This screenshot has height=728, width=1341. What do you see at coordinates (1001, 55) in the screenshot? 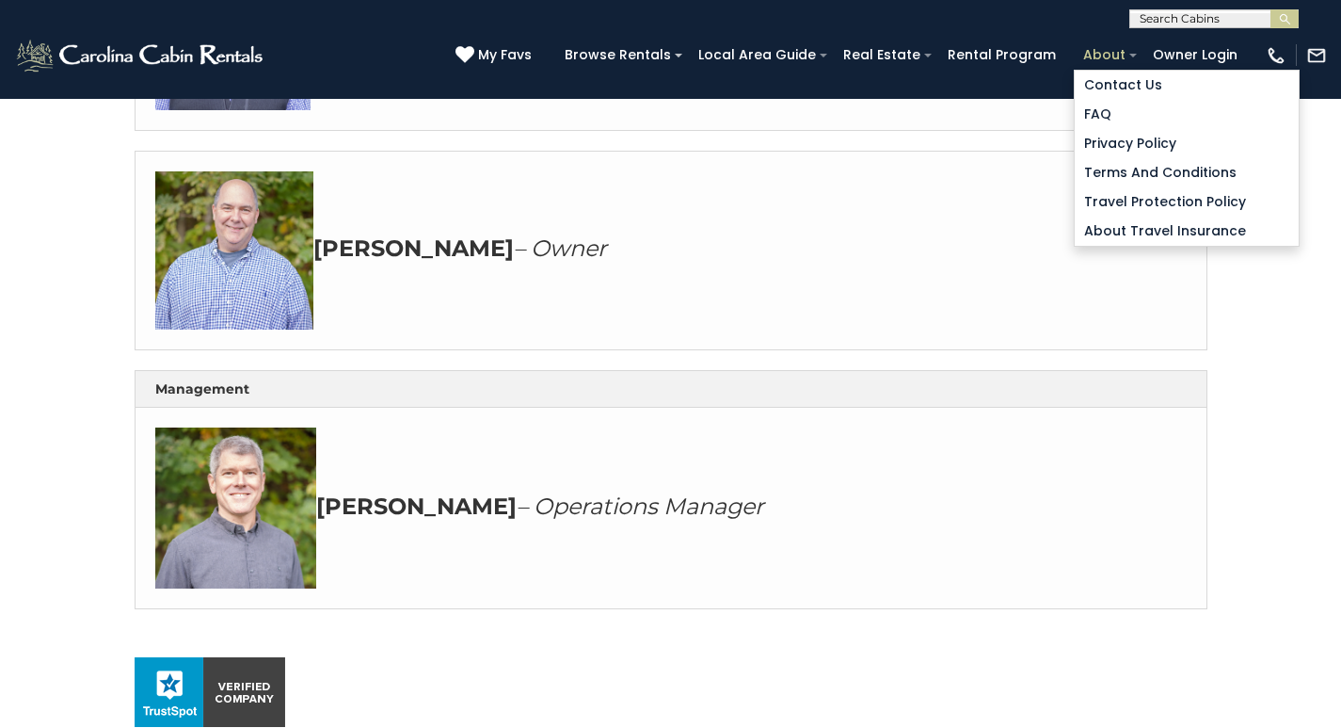
I see `a: Rental Program` at bounding box center [1001, 55].